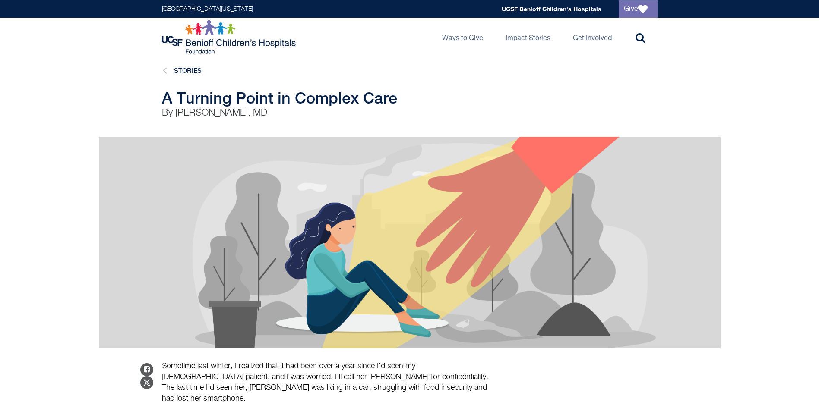  What do you see at coordinates (230, 37) in the screenshot?
I see `img: Logo for UCSF Benioff Children's Hospitals Foundation` at bounding box center [230, 37].